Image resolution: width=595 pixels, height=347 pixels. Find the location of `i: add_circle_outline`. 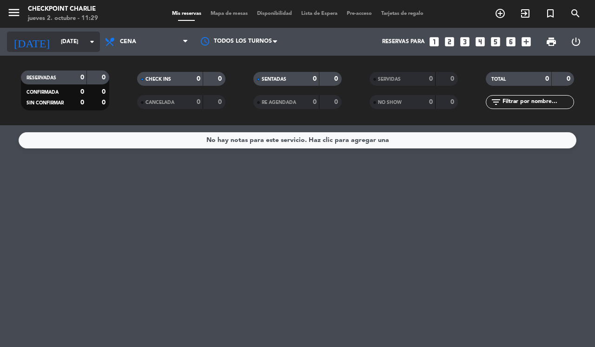

i: add_circle_outline is located at coordinates (500, 13).